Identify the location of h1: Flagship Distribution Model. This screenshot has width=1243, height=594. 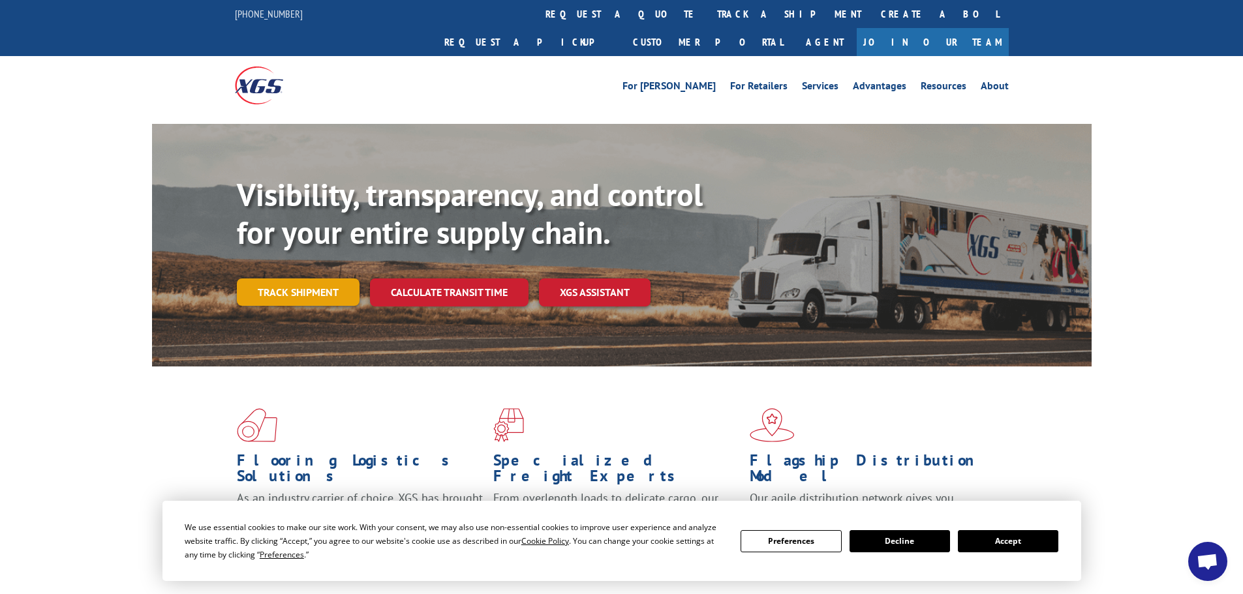
(873, 472).